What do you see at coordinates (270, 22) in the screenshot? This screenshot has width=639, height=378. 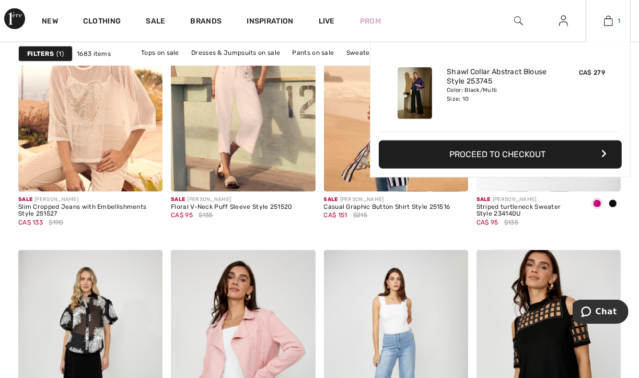 I see `span: Inspiration` at bounding box center [270, 22].